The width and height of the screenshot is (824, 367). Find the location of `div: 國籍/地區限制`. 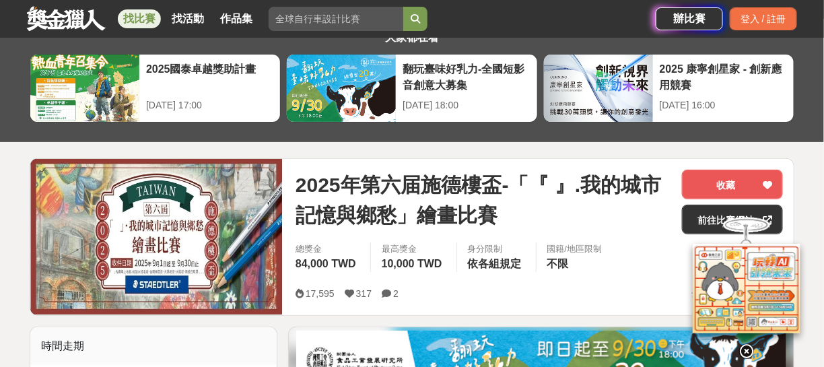

div: 國籍/地區限制 is located at coordinates (575, 249).